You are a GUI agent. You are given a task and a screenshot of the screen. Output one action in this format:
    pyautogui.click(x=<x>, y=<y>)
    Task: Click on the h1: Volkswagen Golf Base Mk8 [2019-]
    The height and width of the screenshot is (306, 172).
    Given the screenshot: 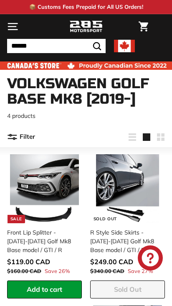 What is the action you would take?
    pyautogui.click(x=86, y=92)
    